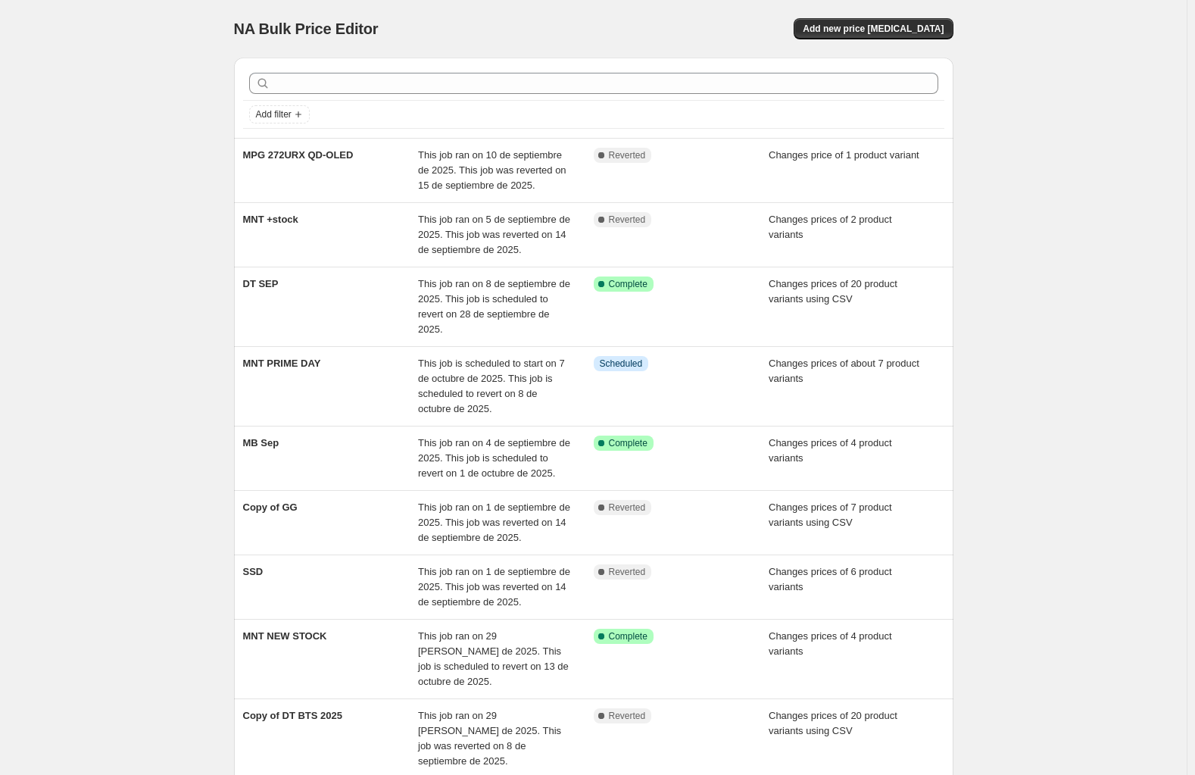 The height and width of the screenshot is (775, 1195). I want to click on span: Changes prices of 6 product variants, so click(830, 579).